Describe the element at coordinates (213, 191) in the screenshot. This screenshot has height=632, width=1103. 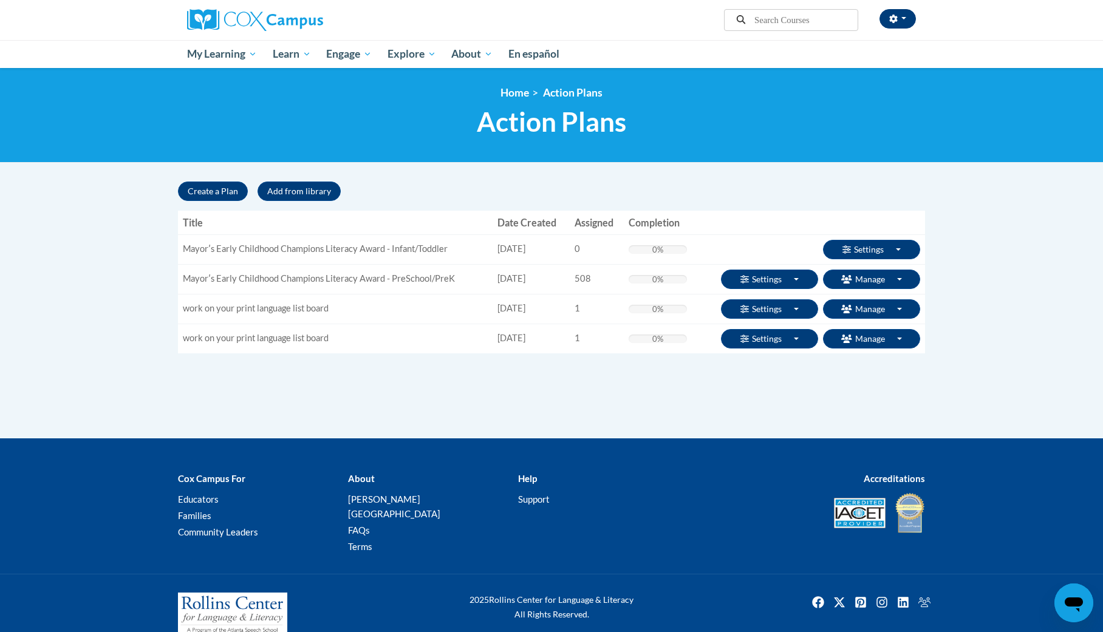
I see `button: Create a Plan` at that location.